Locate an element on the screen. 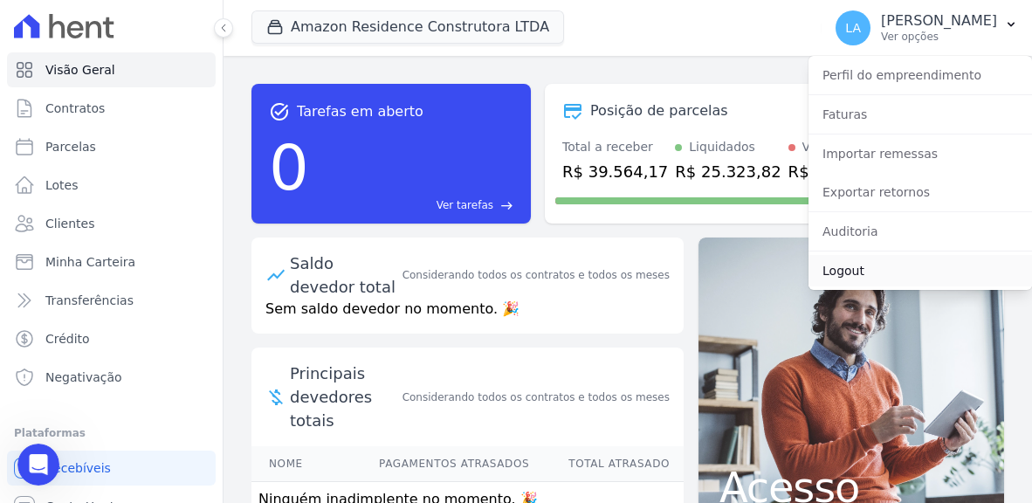 The image size is (1032, 503). div: • Há 13sem is located at coordinates (147, 217).